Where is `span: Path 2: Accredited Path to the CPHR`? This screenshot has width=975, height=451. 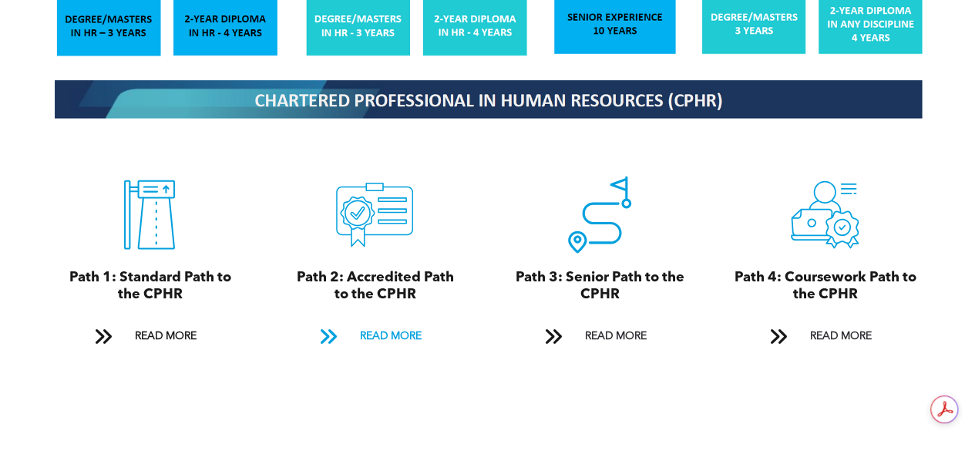 span: Path 2: Accredited Path to the CPHR is located at coordinates (375, 286).